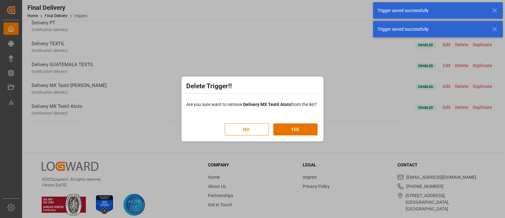  I want to click on button: YES, so click(296, 129).